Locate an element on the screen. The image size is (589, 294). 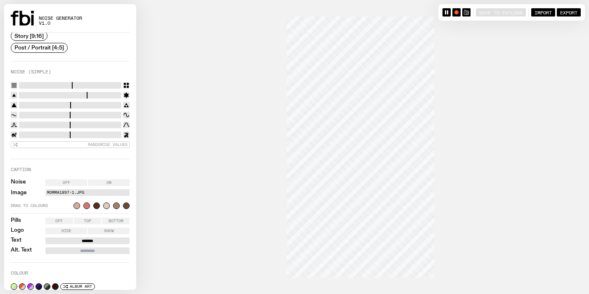
label: Noise is located at coordinates (18, 183).